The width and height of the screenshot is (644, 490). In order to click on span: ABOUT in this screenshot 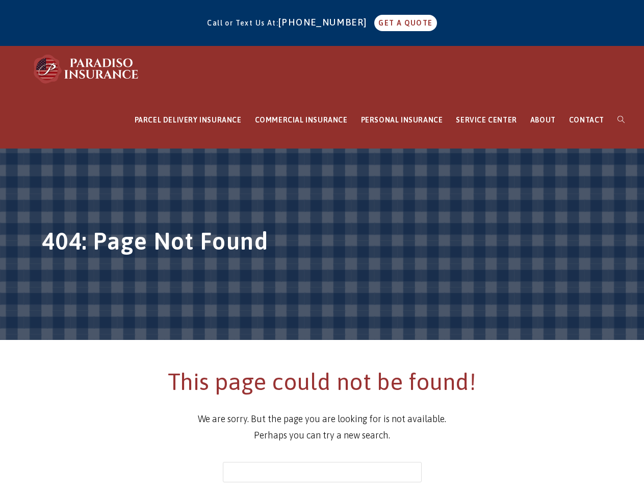, I will do `click(543, 120)`.